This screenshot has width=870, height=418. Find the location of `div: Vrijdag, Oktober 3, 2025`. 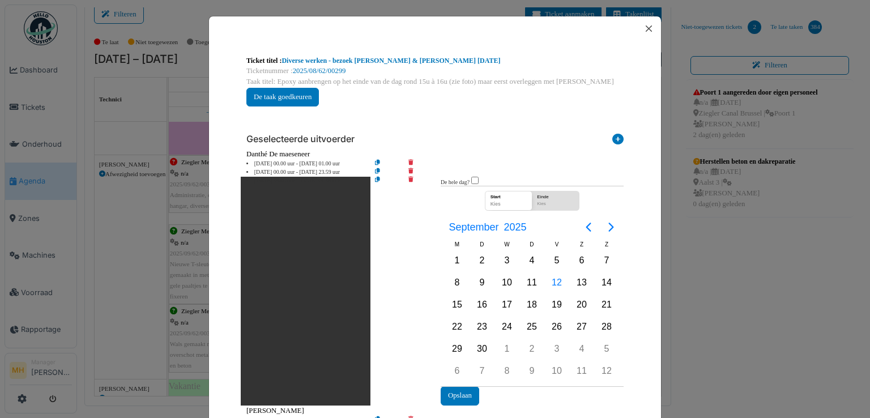

div: Vrijdag, Oktober 3, 2025 is located at coordinates (557, 349).